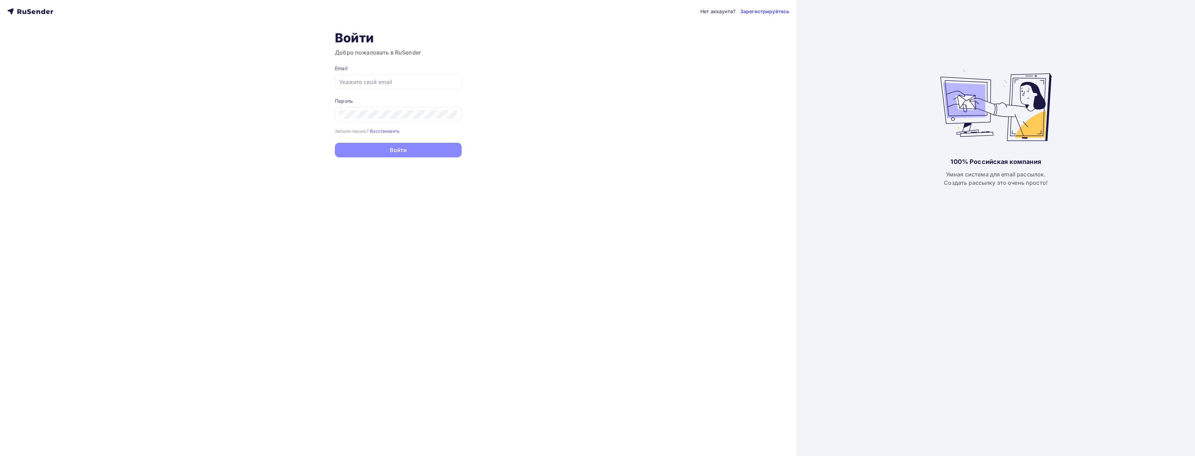 The height and width of the screenshot is (456, 1195). What do you see at coordinates (398, 52) in the screenshot?
I see `h3: Добро пожаловать в RuSender` at bounding box center [398, 52].